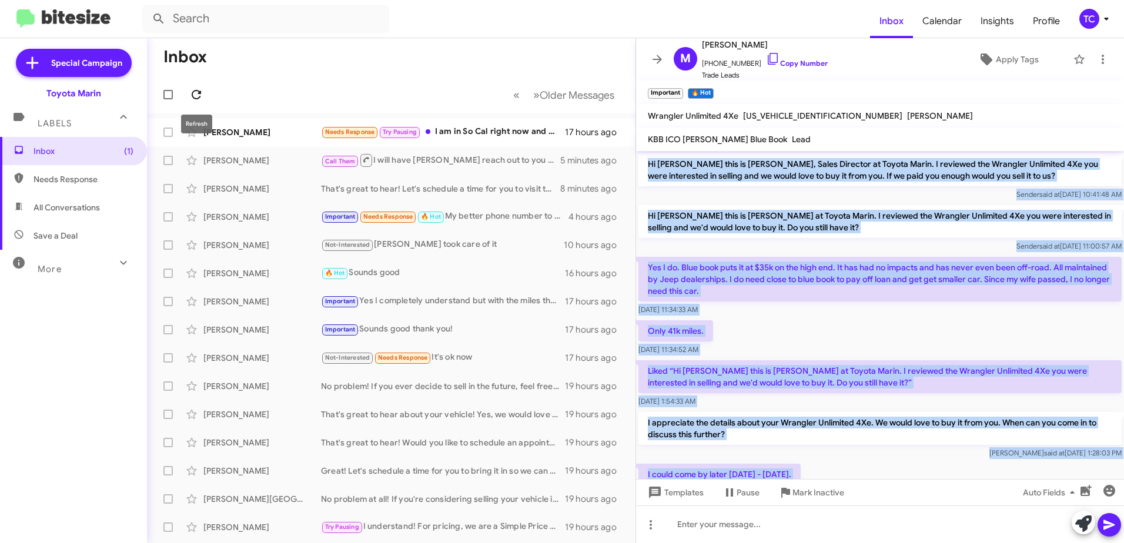 This screenshot has width=1124, height=543. Describe the element at coordinates (443, 527) in the screenshot. I see `div: I understand! For pricing, we are a Simple Price dealer so we give you our best price upfront! Ju...` at that location.